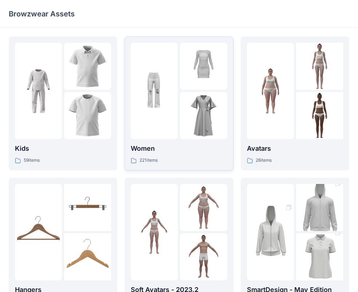 Image resolution: width=358 pixels, height=292 pixels. What do you see at coordinates (295, 103) in the screenshot?
I see `a: folder 1folder 2folder 3Avatars26items` at bounding box center [295, 103].